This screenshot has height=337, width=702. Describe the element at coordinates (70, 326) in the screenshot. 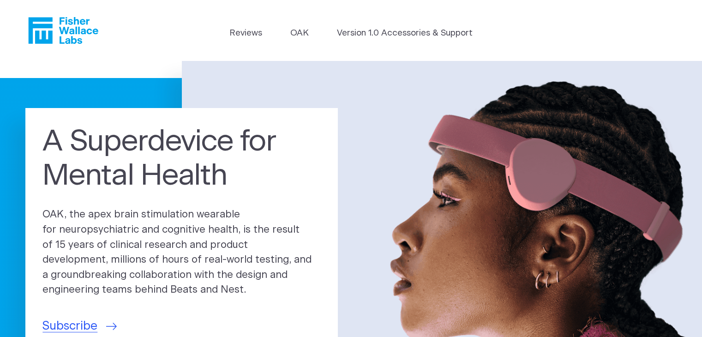

I see `span: Subscribe` at that location.